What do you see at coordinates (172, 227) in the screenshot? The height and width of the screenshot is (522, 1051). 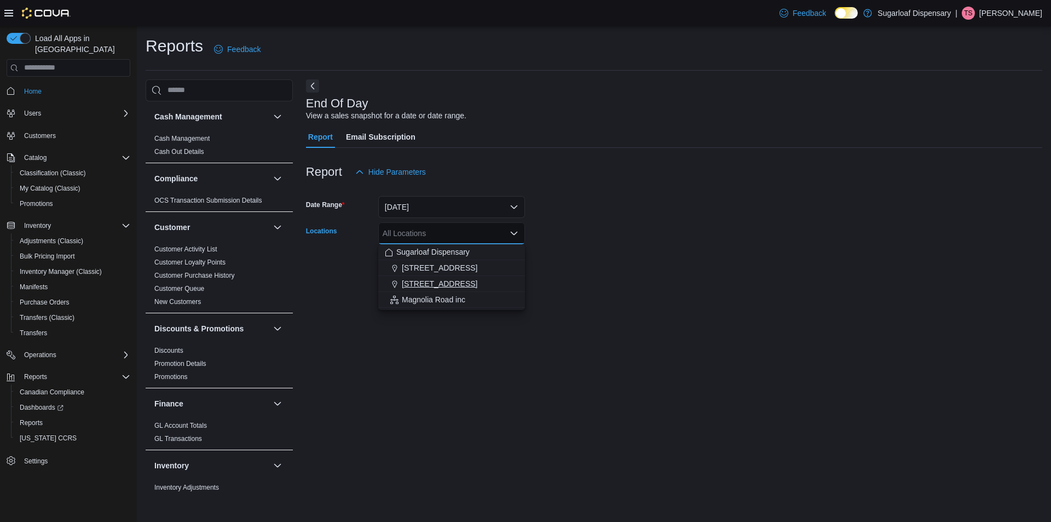 I see `h3: Customer` at bounding box center [172, 227].